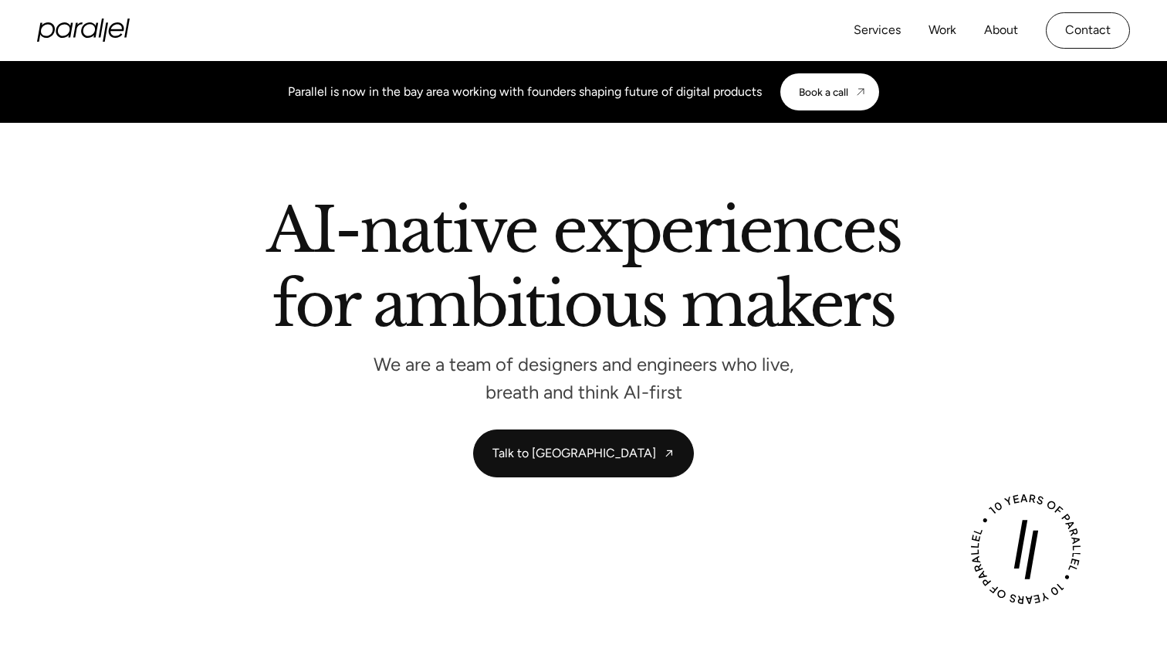 This screenshot has height=662, width=1167. What do you see at coordinates (584, 270) in the screenshot?
I see `h2: AI-native experiences for ambitious makers` at bounding box center [584, 270].